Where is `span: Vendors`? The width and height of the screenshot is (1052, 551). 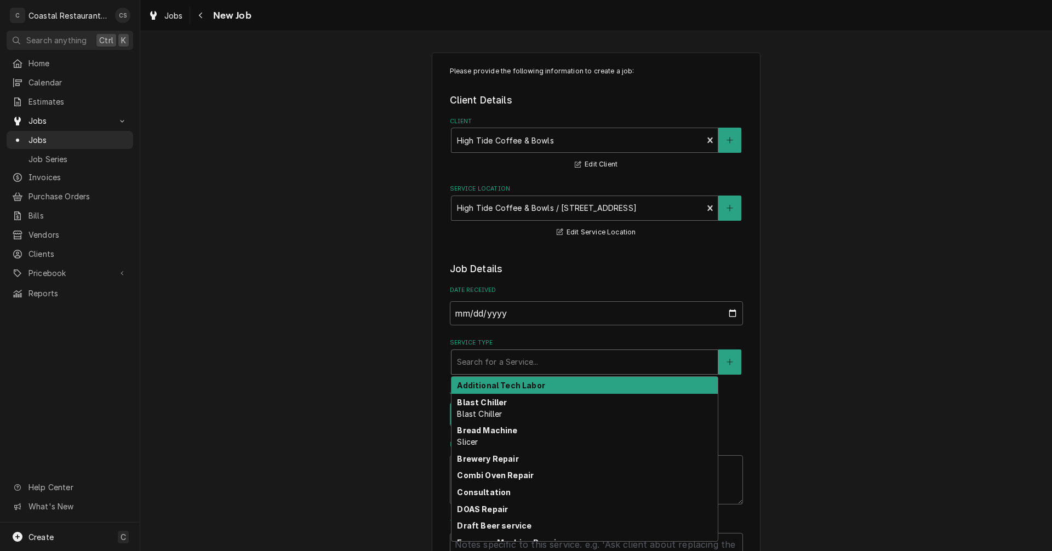
span: Vendors is located at coordinates (78, 235).